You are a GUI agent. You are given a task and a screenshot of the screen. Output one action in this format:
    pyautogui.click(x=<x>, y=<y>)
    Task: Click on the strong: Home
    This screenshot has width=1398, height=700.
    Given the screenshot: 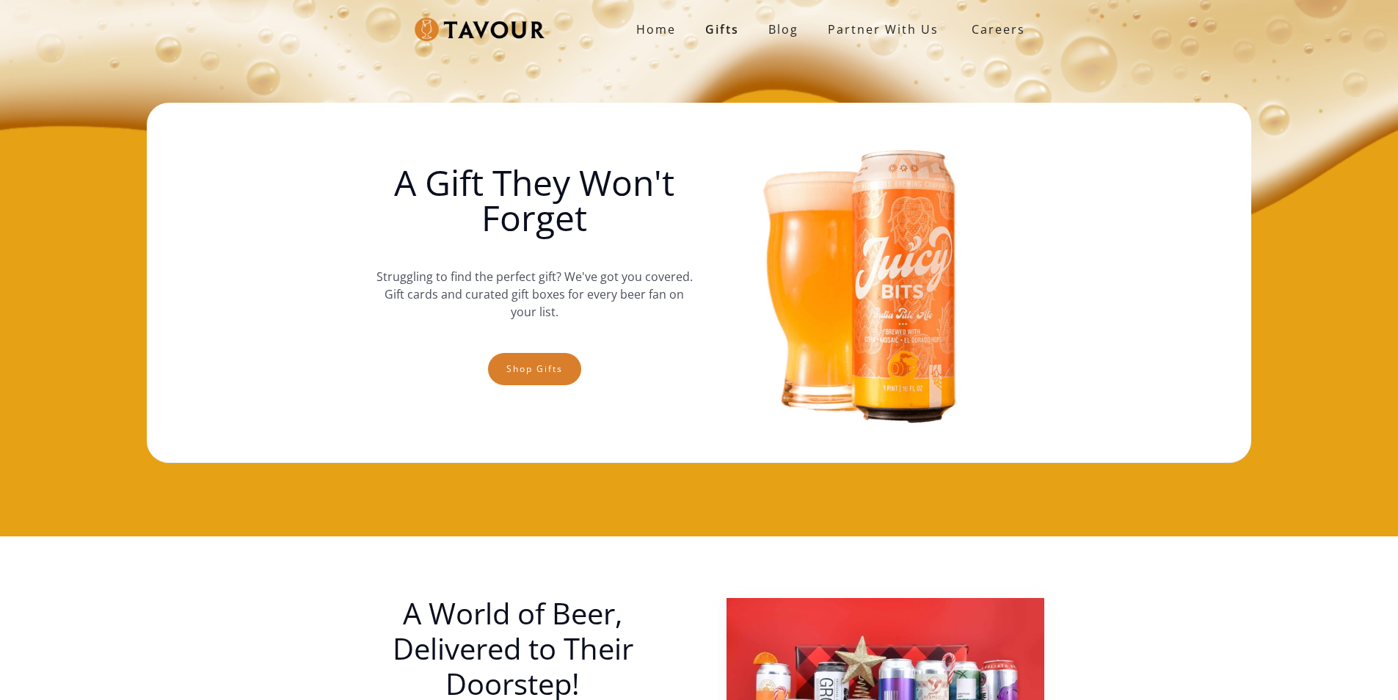 What is the action you would take?
    pyautogui.click(x=656, y=29)
    